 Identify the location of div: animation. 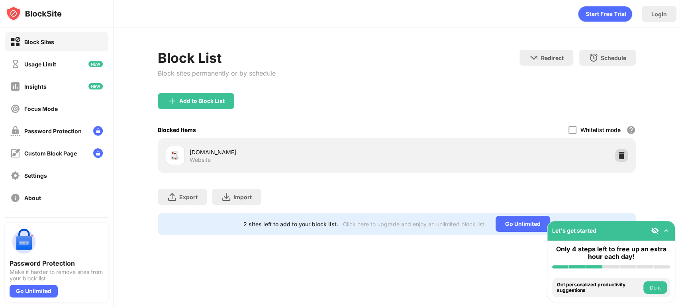
(605, 14).